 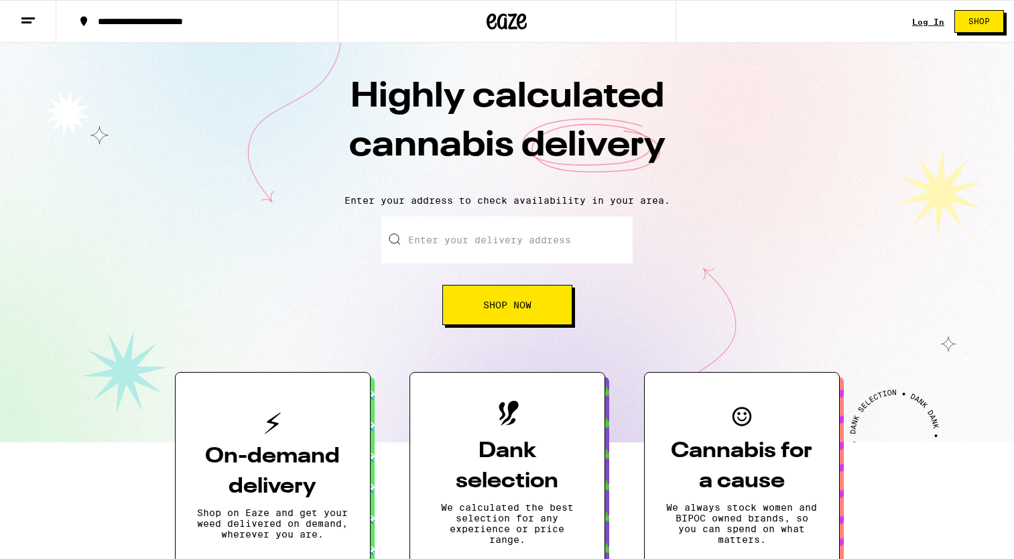 I want to click on button: Shop Now, so click(x=507, y=305).